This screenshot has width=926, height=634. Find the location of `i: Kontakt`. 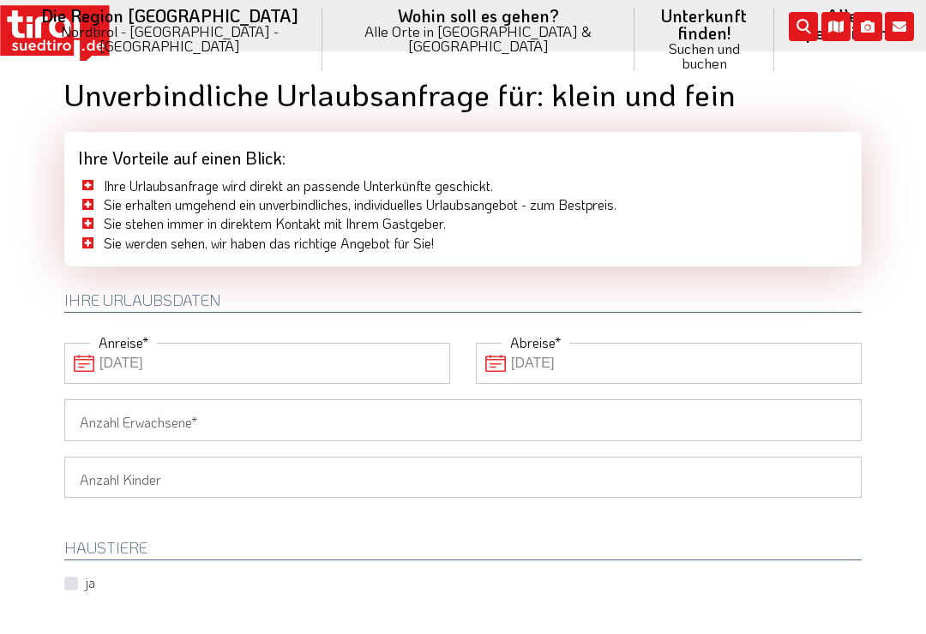

i: Kontakt is located at coordinates (899, 27).